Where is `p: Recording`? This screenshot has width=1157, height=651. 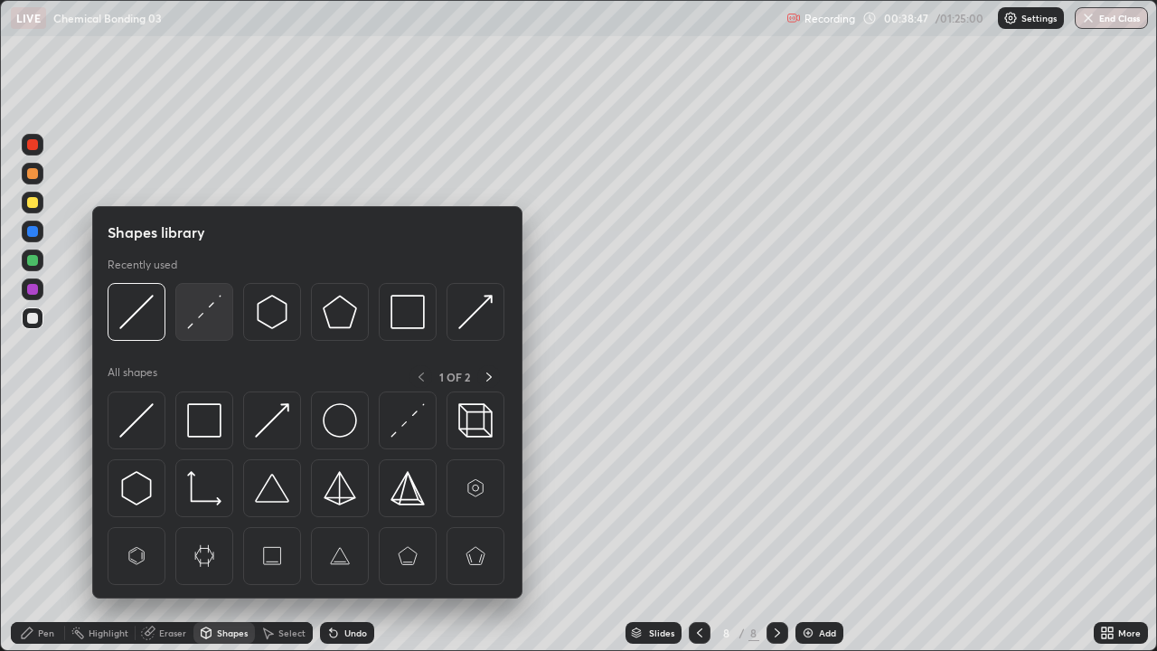
p: Recording is located at coordinates (830, 18).